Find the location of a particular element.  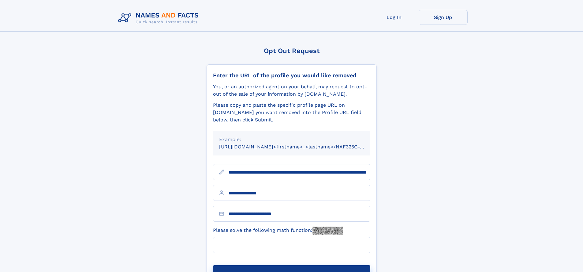

a: Sign Up is located at coordinates (443, 17).